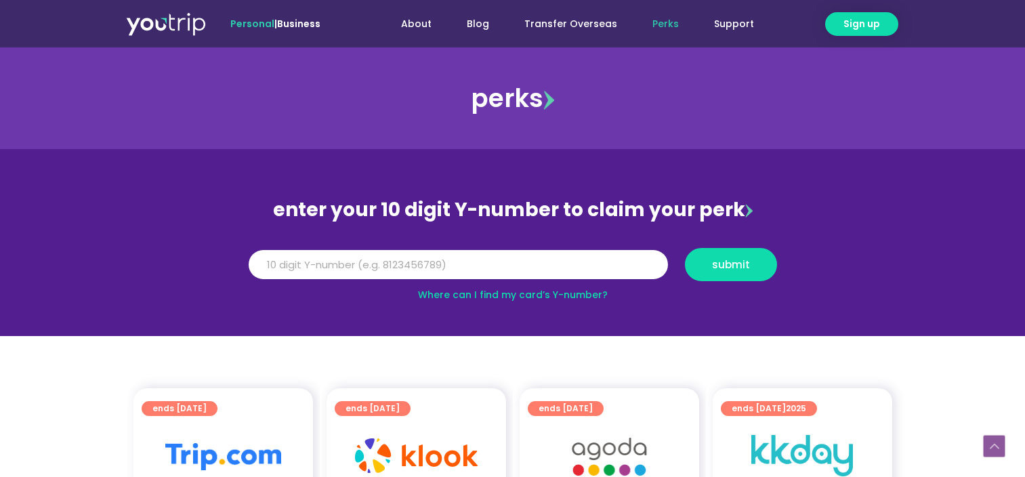 This screenshot has height=477, width=1025. What do you see at coordinates (513, 295) in the screenshot?
I see `a: Where can I find my card’s Y-number?` at bounding box center [513, 295].